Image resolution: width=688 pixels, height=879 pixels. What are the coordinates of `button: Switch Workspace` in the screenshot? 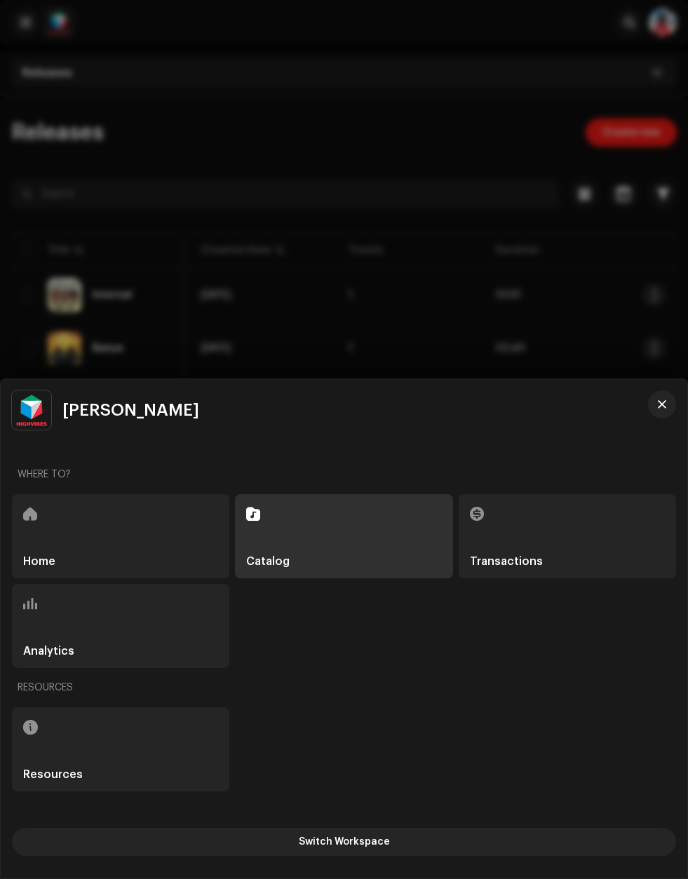 It's located at (344, 842).